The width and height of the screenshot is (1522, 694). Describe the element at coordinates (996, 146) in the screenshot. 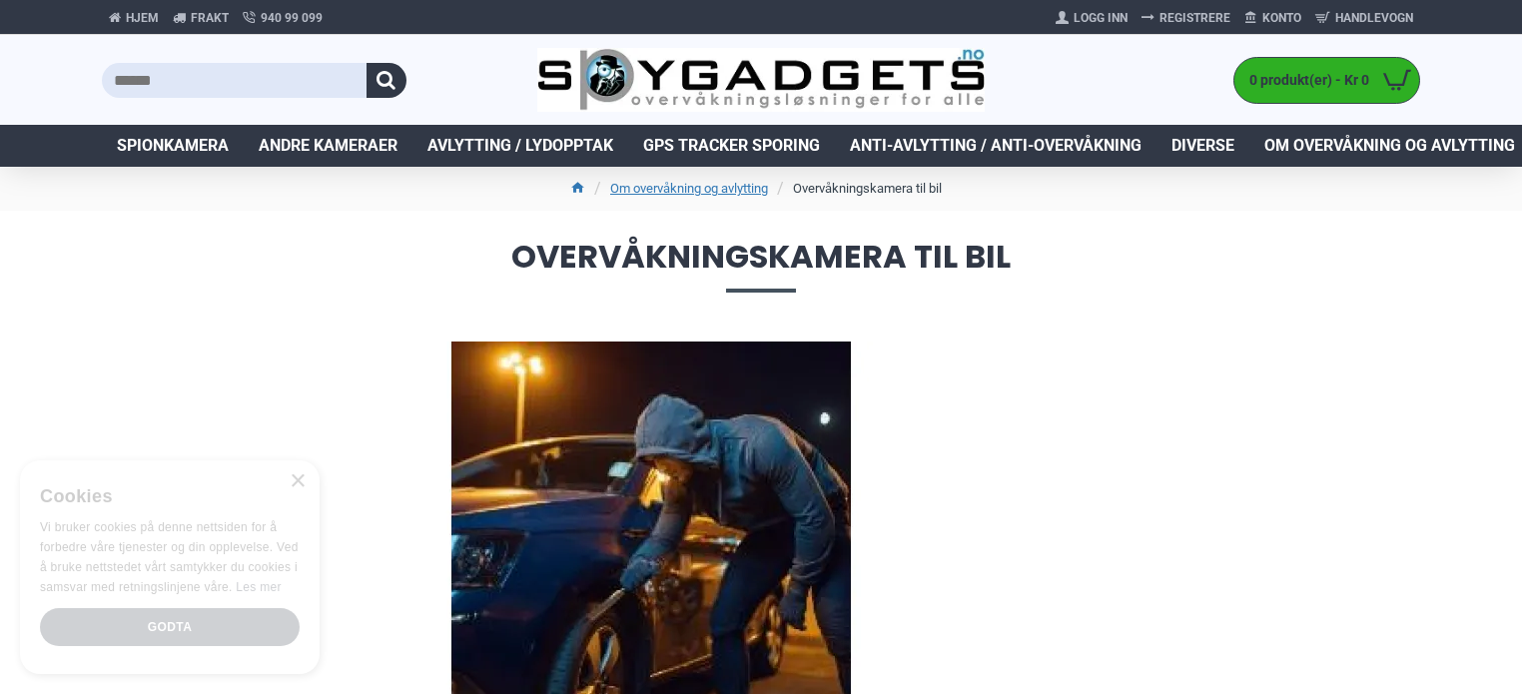

I see `span: Anti-avlytting / Anti-overvåkning` at that location.